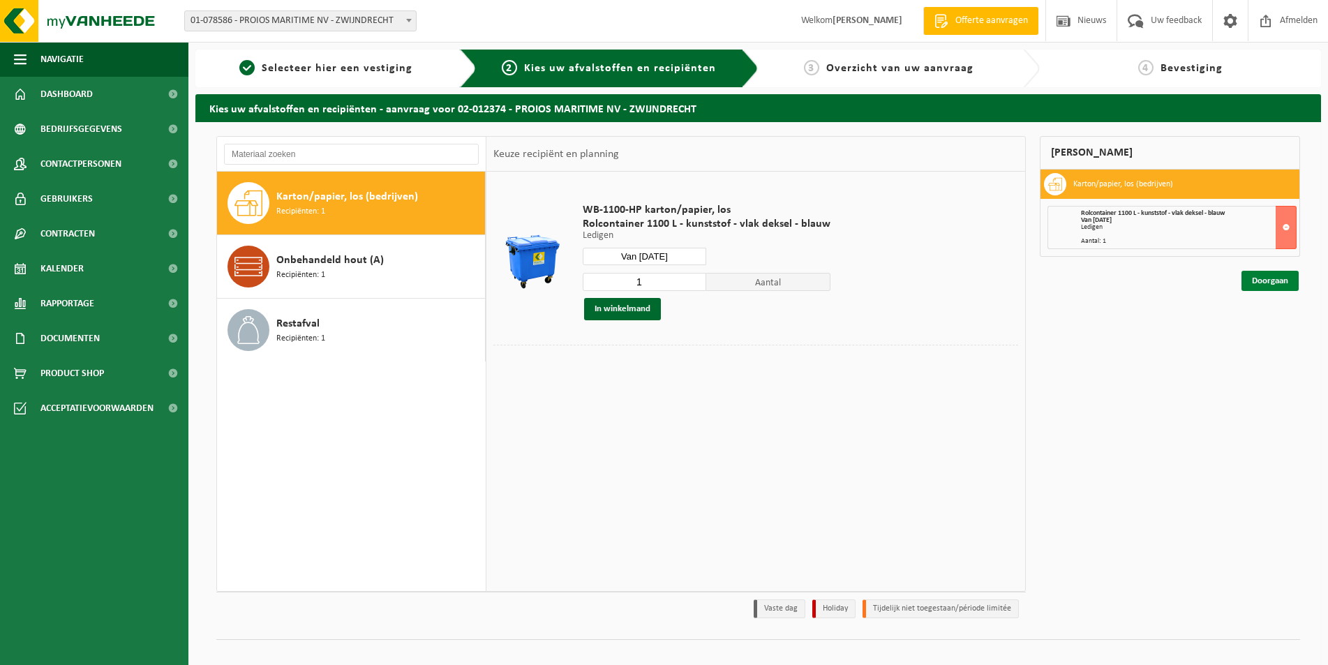 The height and width of the screenshot is (665, 1328). I want to click on div: Keuze recipiënt en planning, so click(556, 154).